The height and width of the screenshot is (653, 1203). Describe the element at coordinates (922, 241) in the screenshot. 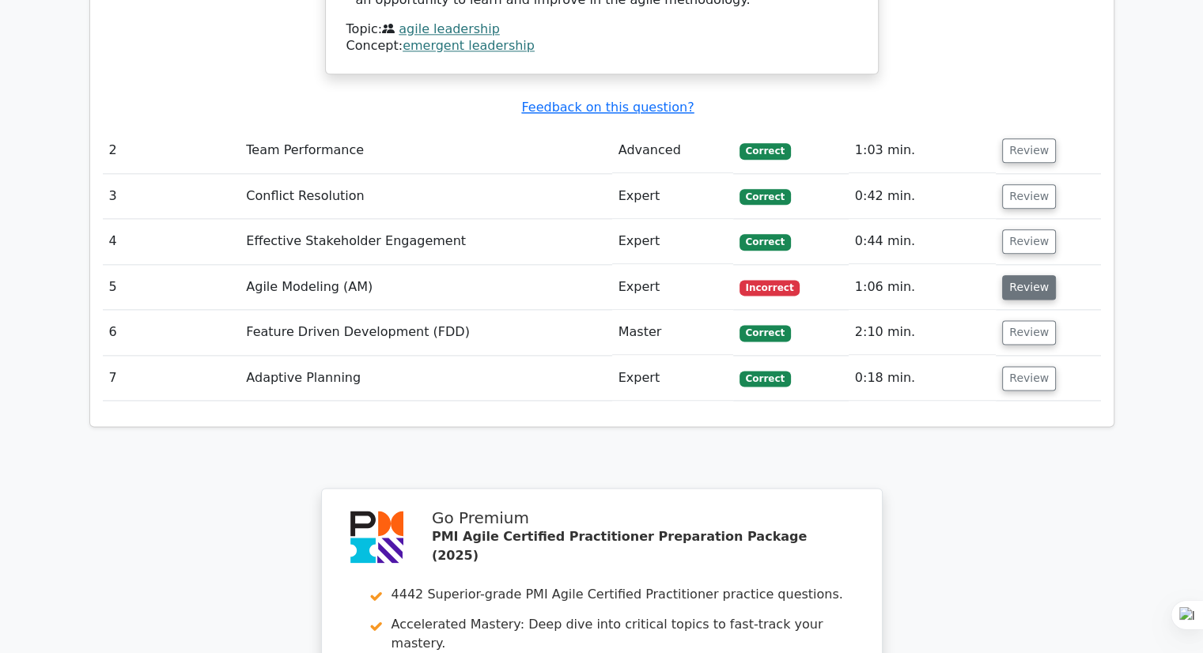

I see `td: 0:44 min.` at that location.